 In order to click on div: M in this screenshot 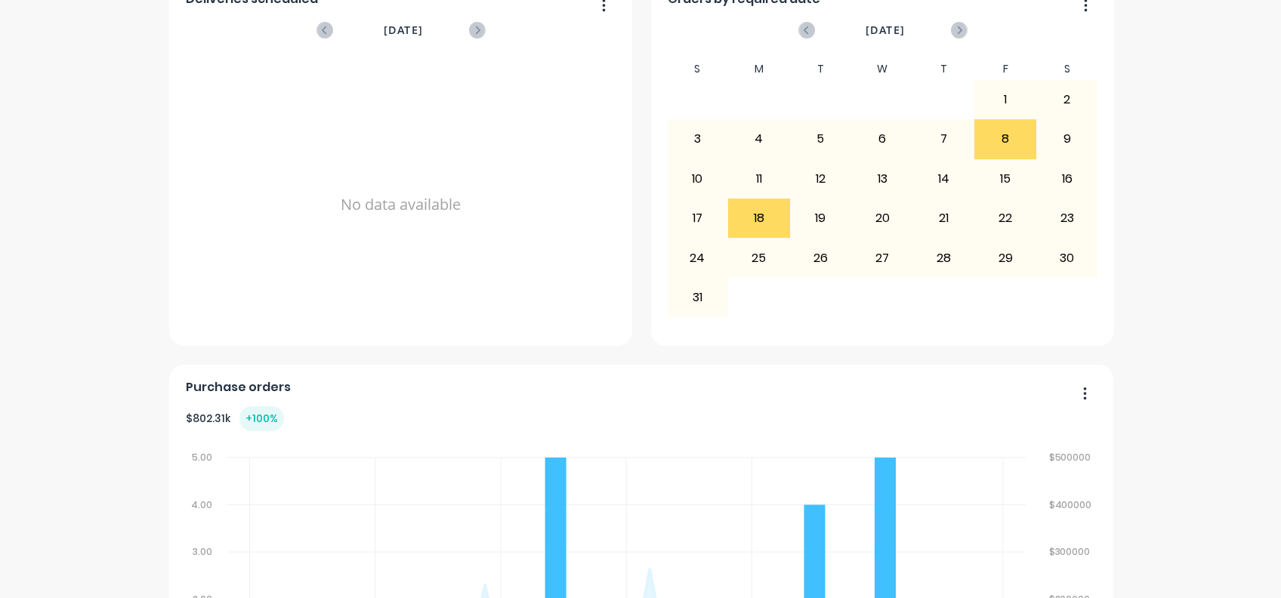, I will do `click(759, 69)`.